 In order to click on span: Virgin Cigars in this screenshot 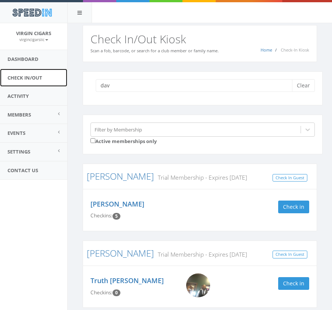, I will do `click(34, 33)`.